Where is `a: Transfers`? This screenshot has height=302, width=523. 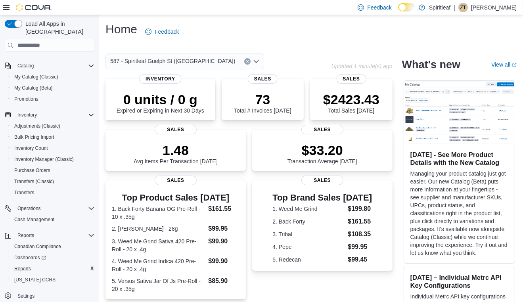 a: Transfers is located at coordinates (24, 193).